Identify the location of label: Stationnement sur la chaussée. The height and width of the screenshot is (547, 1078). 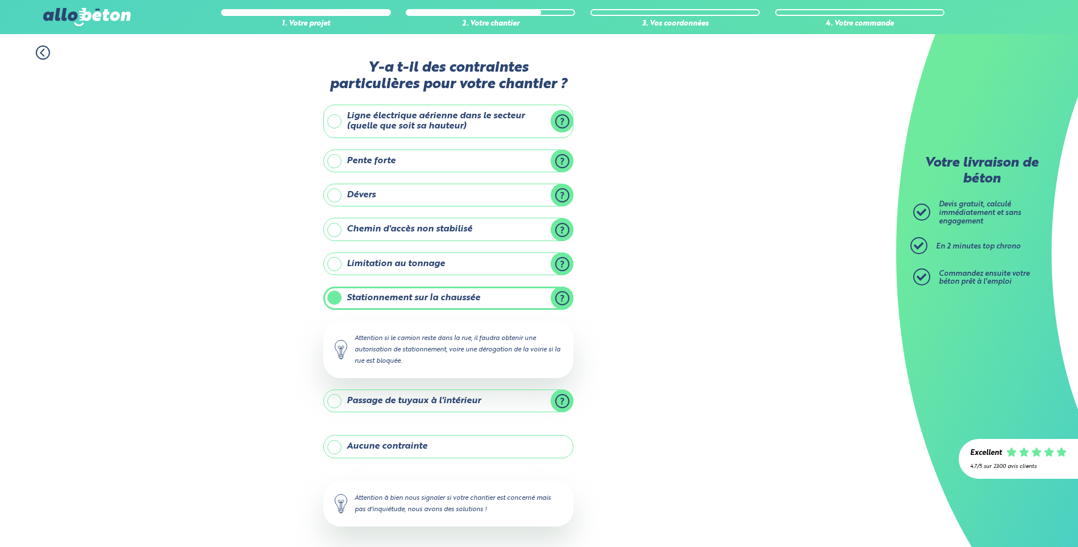
(448, 298).